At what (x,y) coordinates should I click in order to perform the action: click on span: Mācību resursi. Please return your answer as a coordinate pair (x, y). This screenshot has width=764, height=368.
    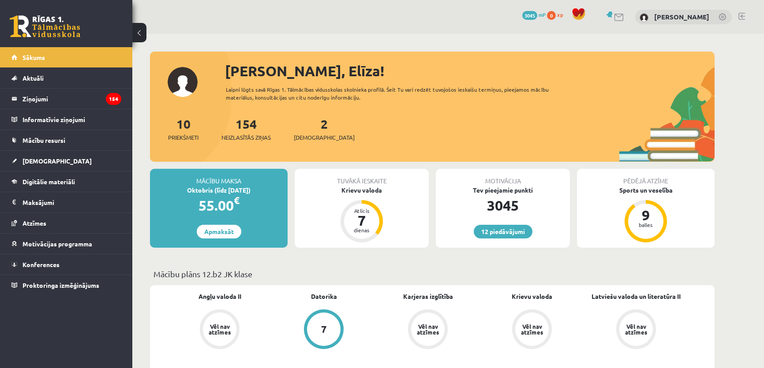
    Looking at the image, I should click on (44, 140).